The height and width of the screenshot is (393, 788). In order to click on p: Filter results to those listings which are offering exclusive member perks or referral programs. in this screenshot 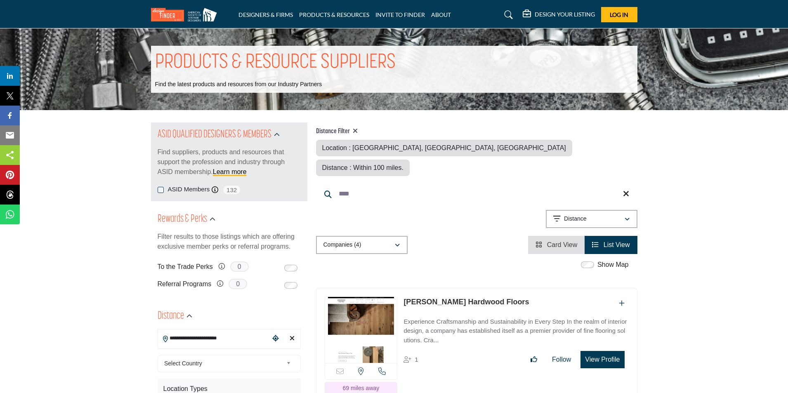, I will do `click(229, 242)`.